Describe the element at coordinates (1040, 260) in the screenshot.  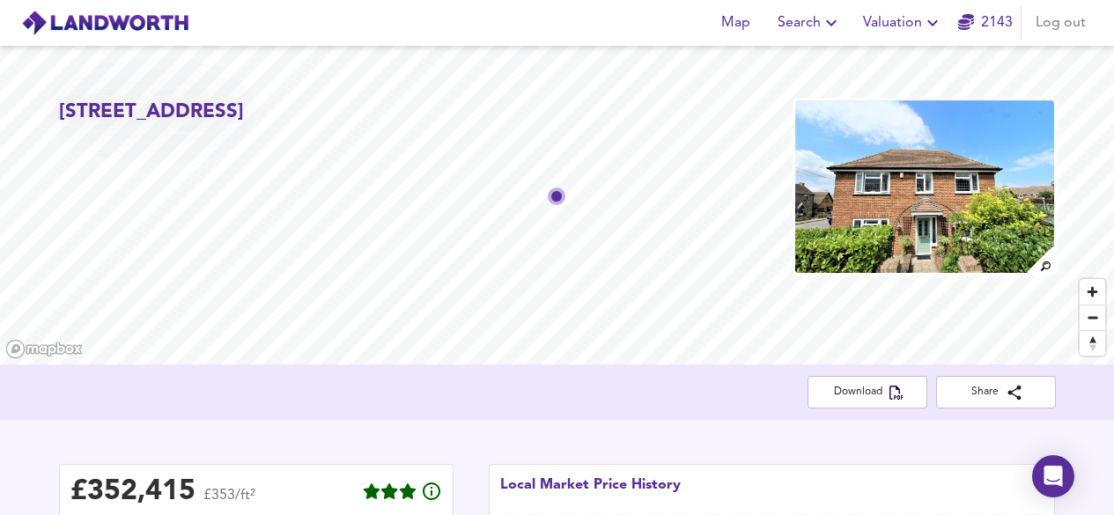
I see `img: search` at that location.